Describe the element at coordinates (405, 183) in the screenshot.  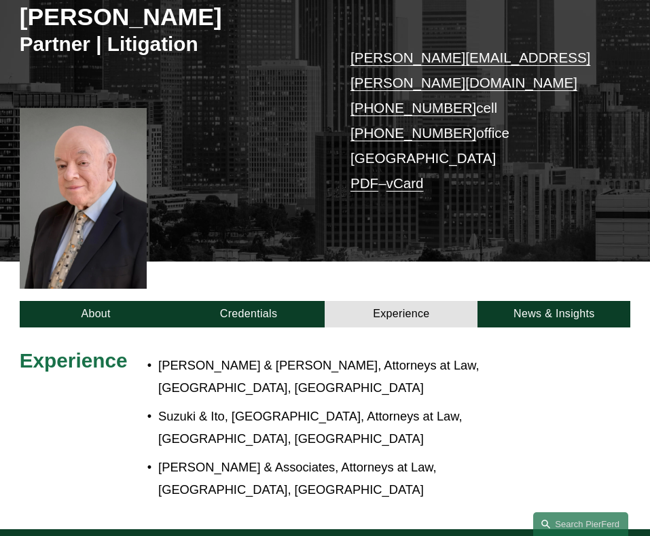
I see `a: vCard` at that location.